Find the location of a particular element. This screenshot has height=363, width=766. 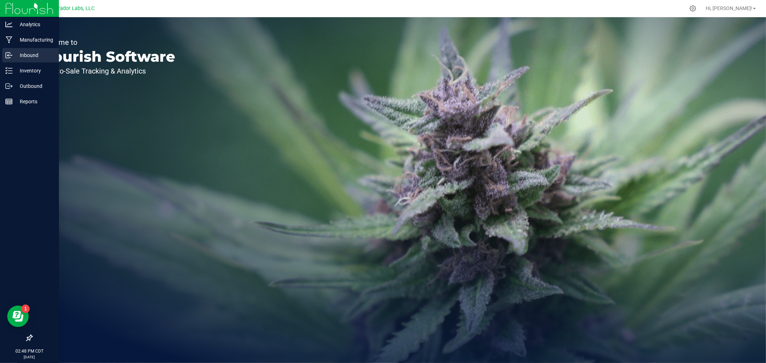

p: Welcome to is located at coordinates (107, 42).